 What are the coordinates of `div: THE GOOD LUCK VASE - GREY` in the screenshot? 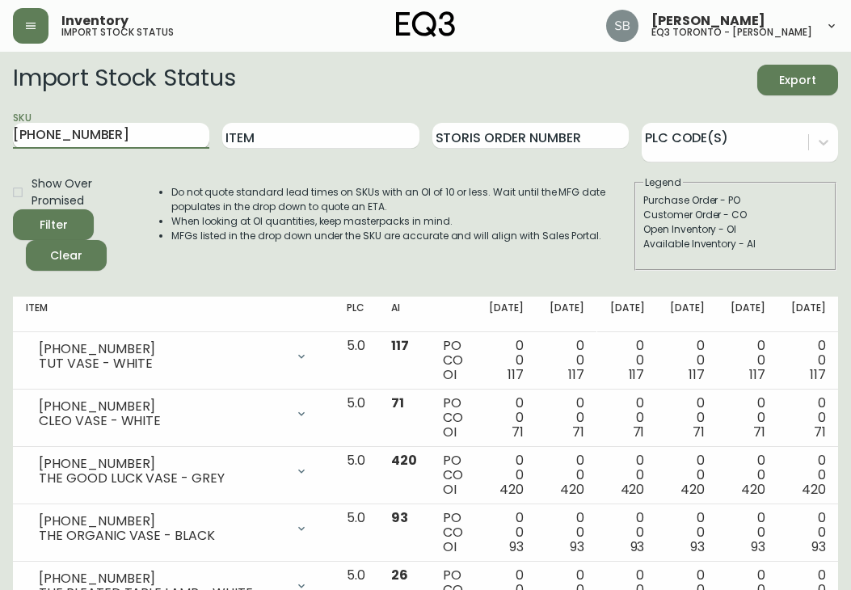 It's located at (162, 478).